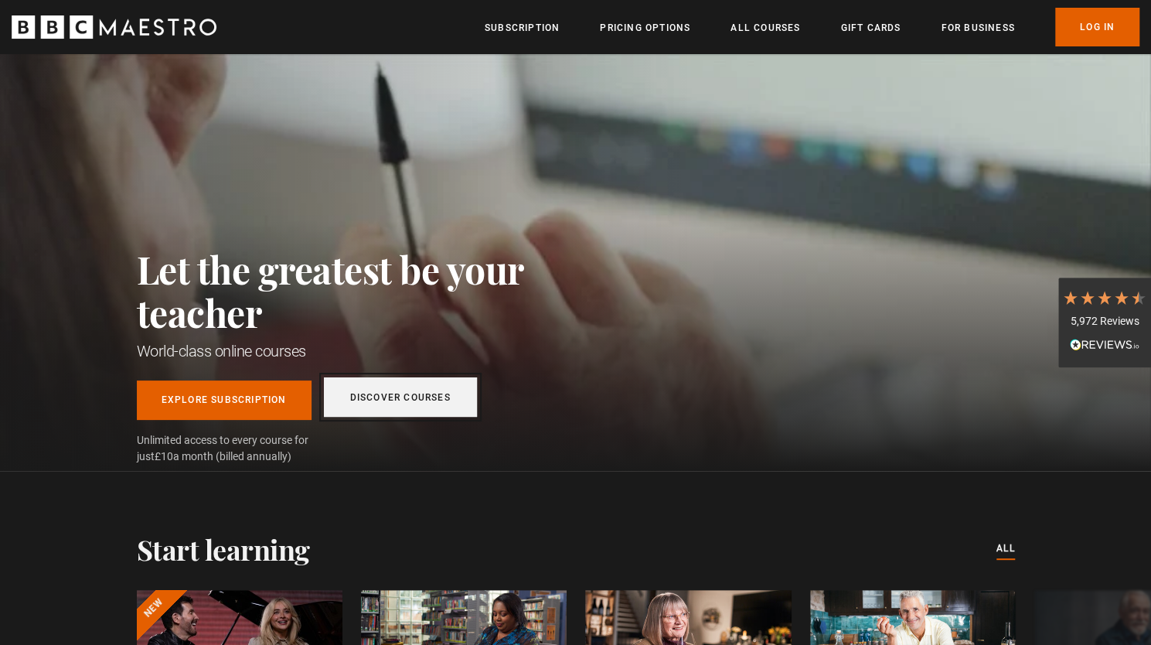  What do you see at coordinates (223, 549) in the screenshot?
I see `h2: Start learning` at bounding box center [223, 549].